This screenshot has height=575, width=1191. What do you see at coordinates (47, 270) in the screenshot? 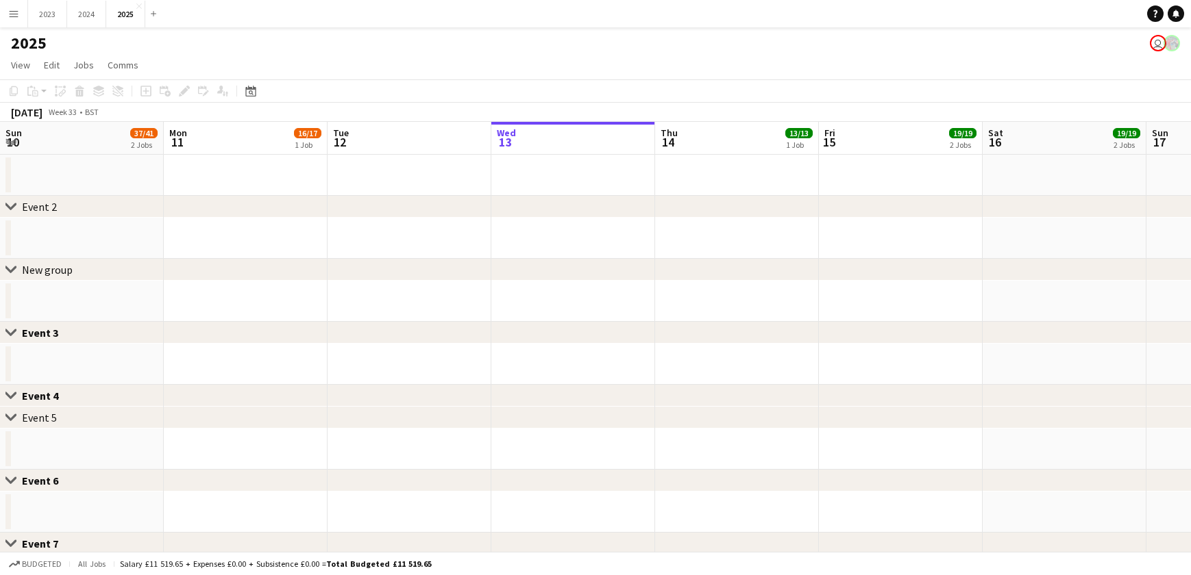
I see `div: New group` at bounding box center [47, 270].